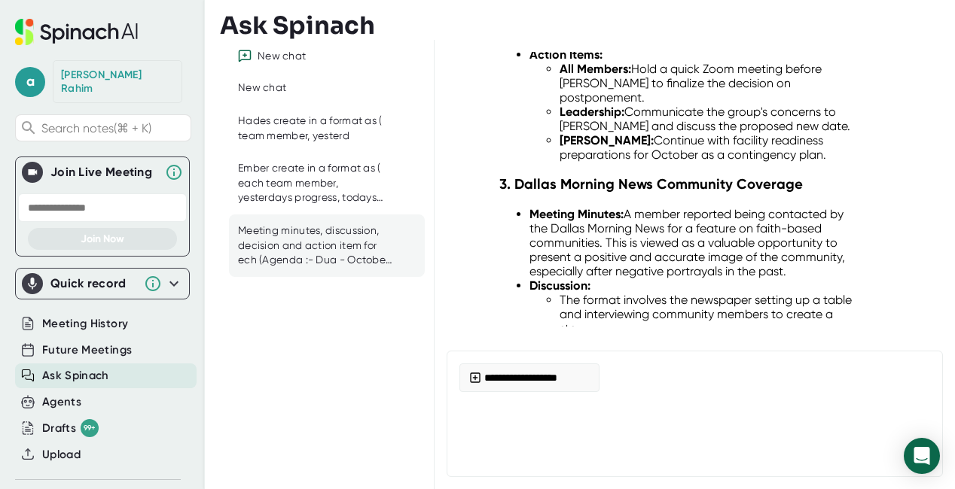 This screenshot has width=955, height=489. Describe the element at coordinates (85, 324) in the screenshot. I see `button: Meeting History` at that location.